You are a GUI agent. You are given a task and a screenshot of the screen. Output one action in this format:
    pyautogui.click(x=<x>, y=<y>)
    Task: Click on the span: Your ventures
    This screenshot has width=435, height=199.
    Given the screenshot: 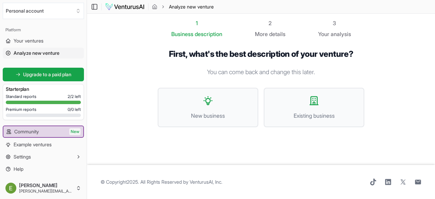 What is the action you would take?
    pyautogui.click(x=29, y=41)
    